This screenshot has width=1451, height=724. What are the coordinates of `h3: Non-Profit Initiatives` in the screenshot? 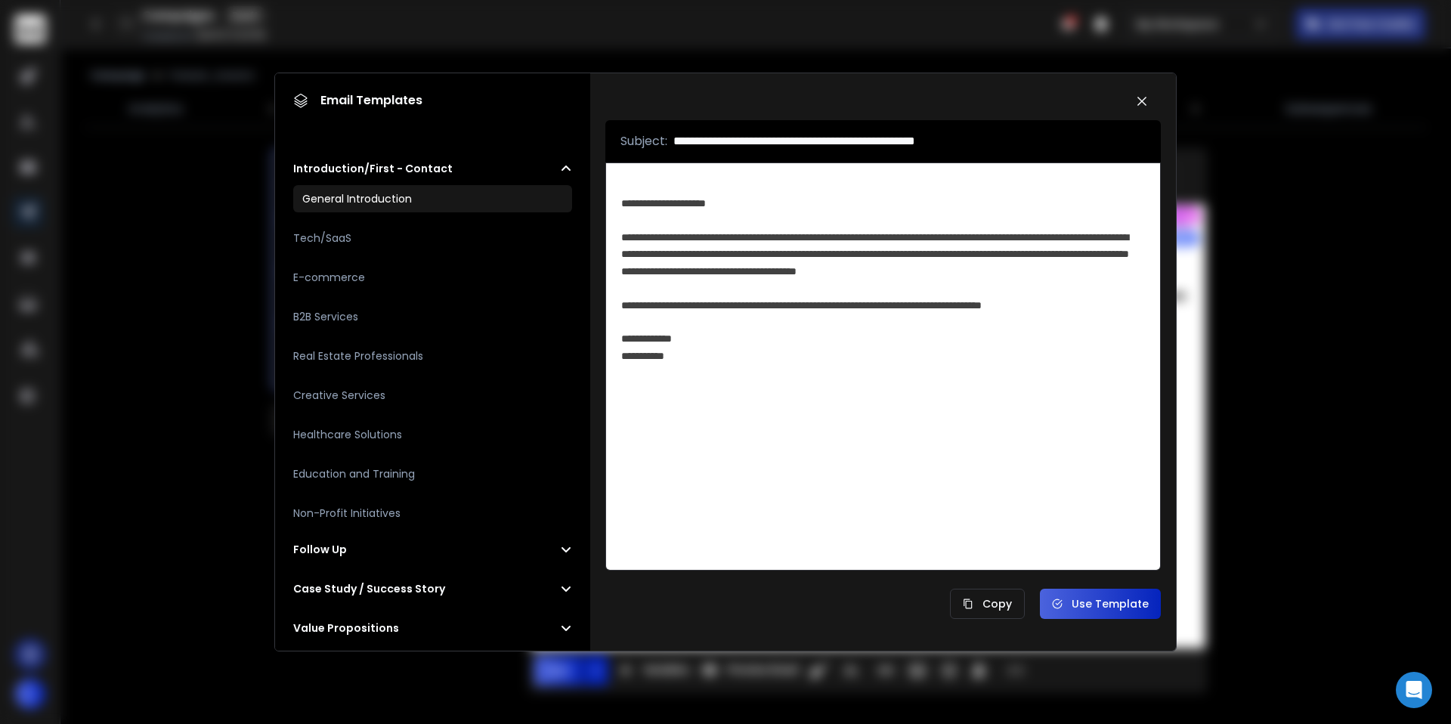 It's located at (347, 513).